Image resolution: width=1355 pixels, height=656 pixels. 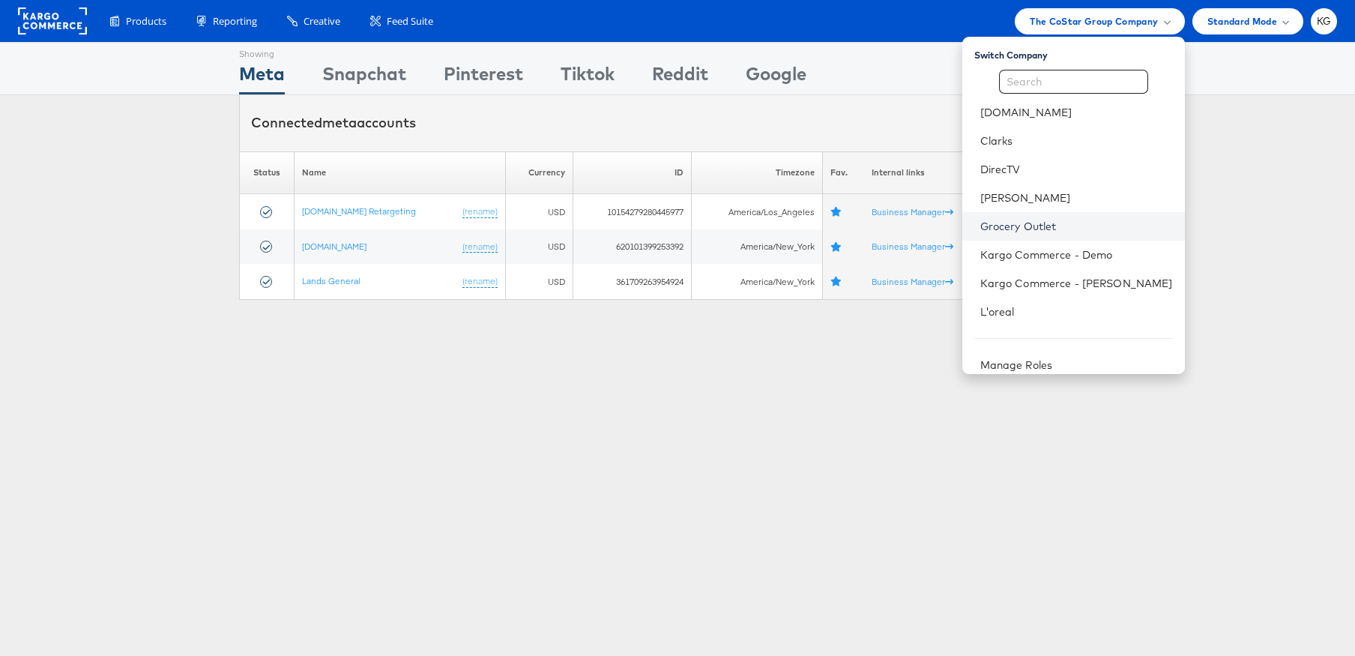 What do you see at coordinates (633, 211) in the screenshot?
I see `td: 10154279280445977` at bounding box center [633, 211].